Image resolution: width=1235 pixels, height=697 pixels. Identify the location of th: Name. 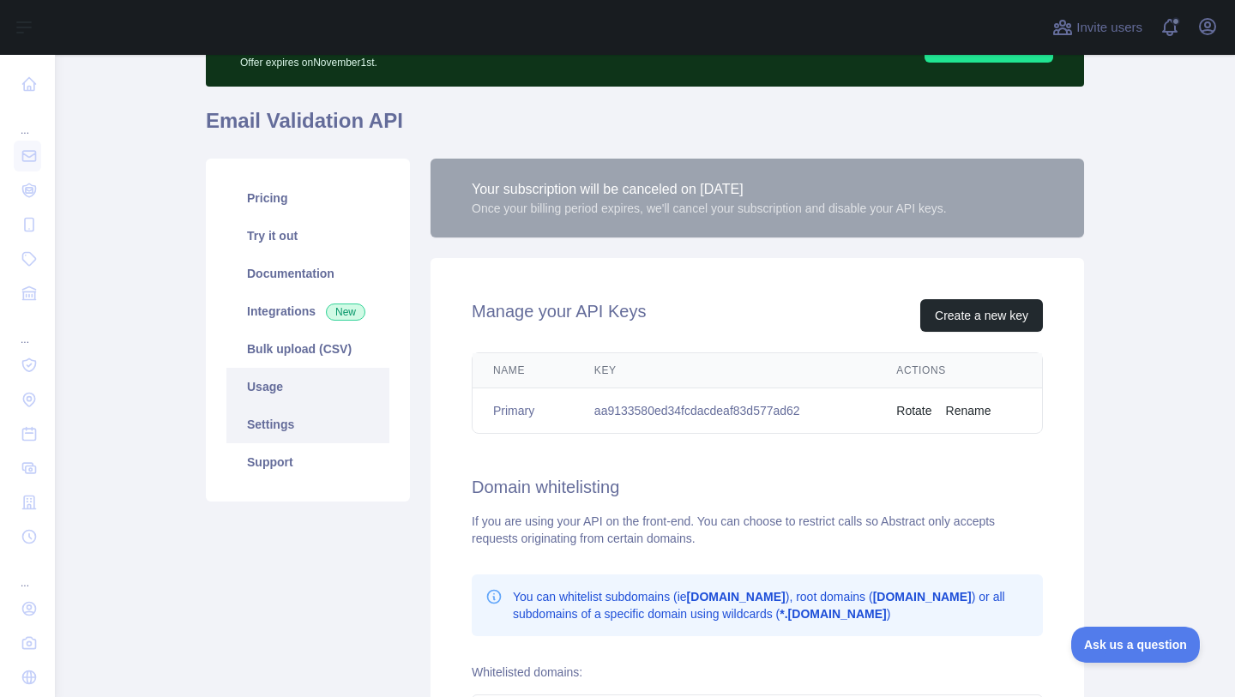
(523, 370).